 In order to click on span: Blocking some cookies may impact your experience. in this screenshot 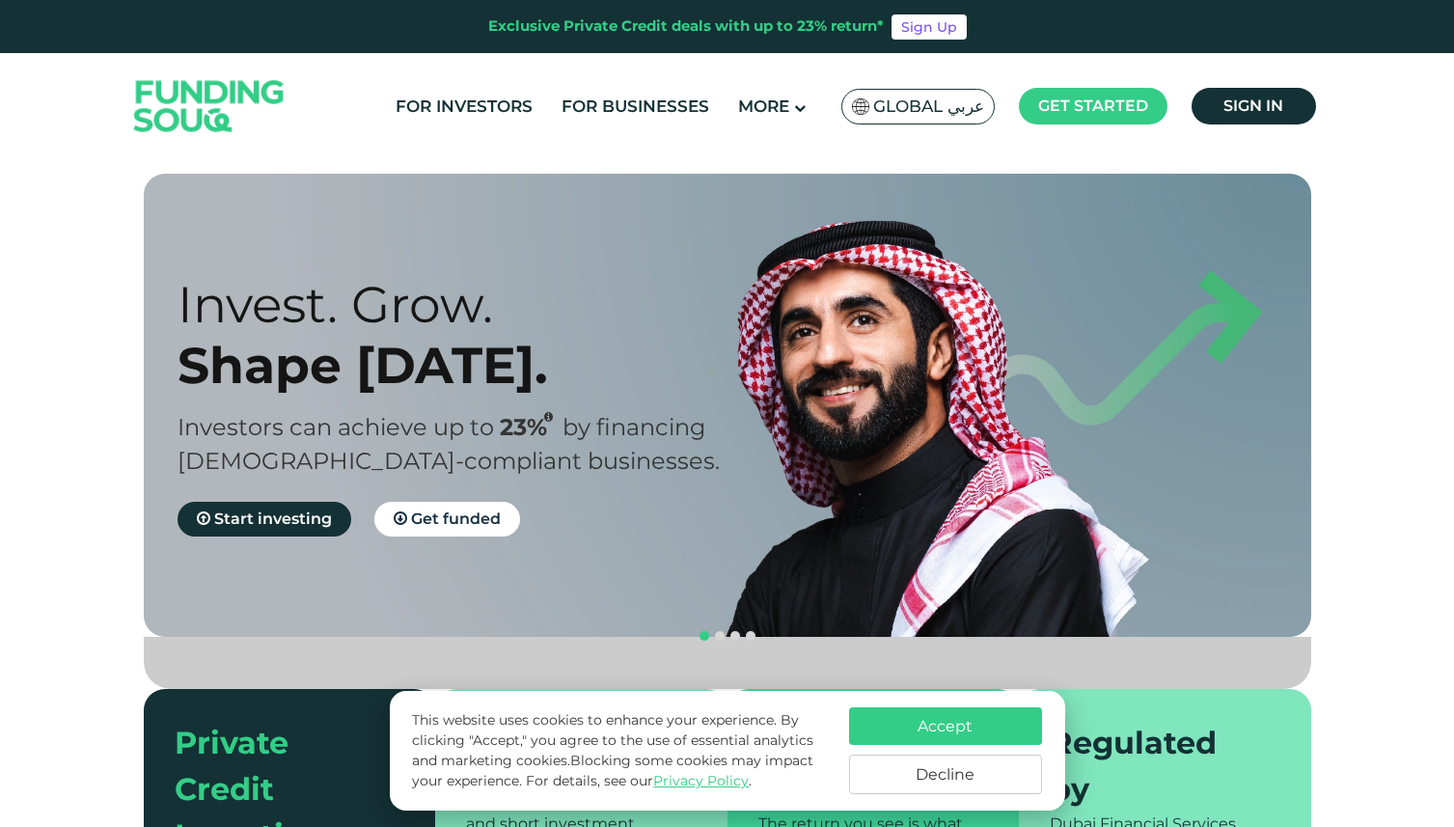, I will do `click(613, 770)`.